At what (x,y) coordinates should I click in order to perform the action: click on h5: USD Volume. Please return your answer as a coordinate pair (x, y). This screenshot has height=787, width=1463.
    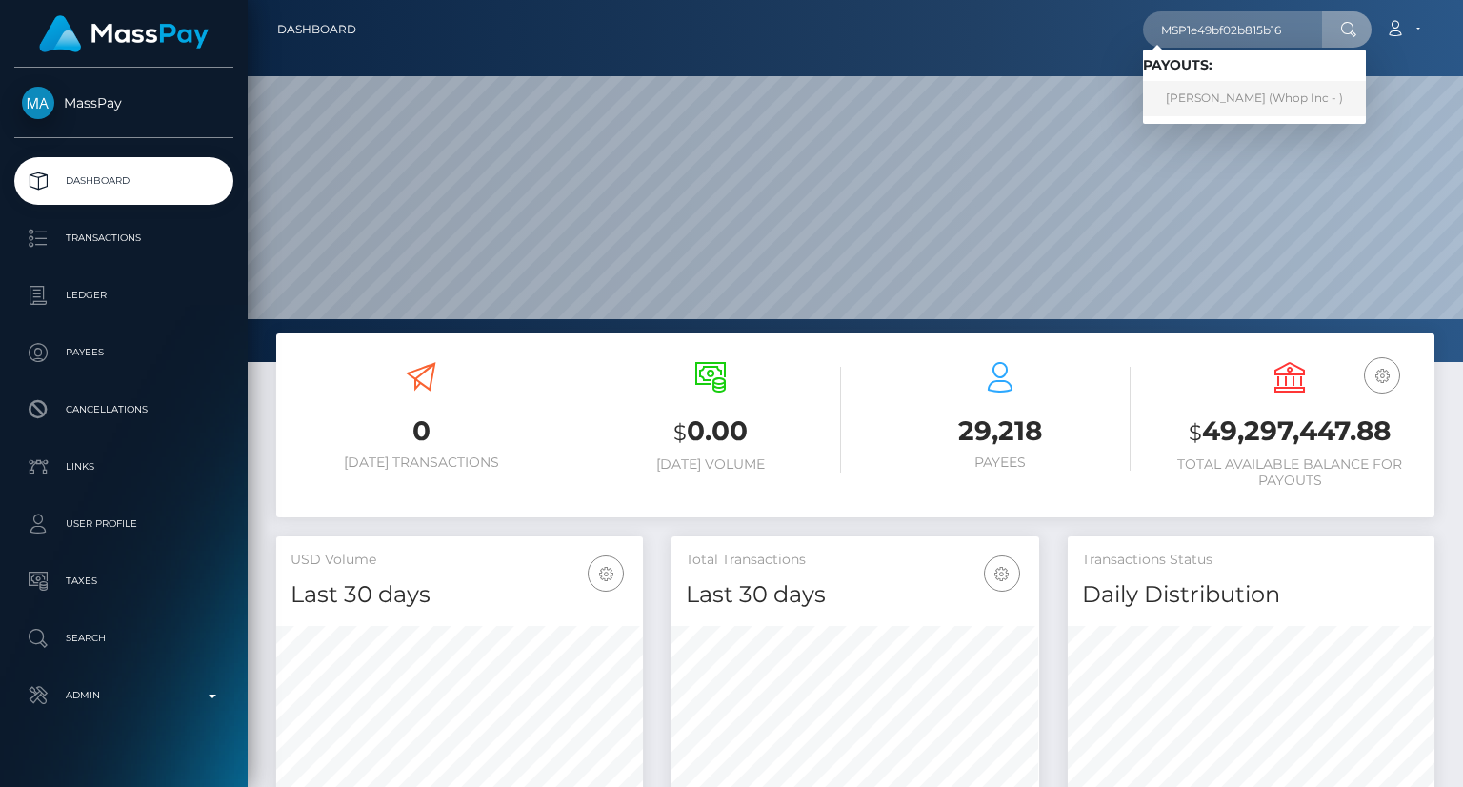
    Looking at the image, I should click on (459, 560).